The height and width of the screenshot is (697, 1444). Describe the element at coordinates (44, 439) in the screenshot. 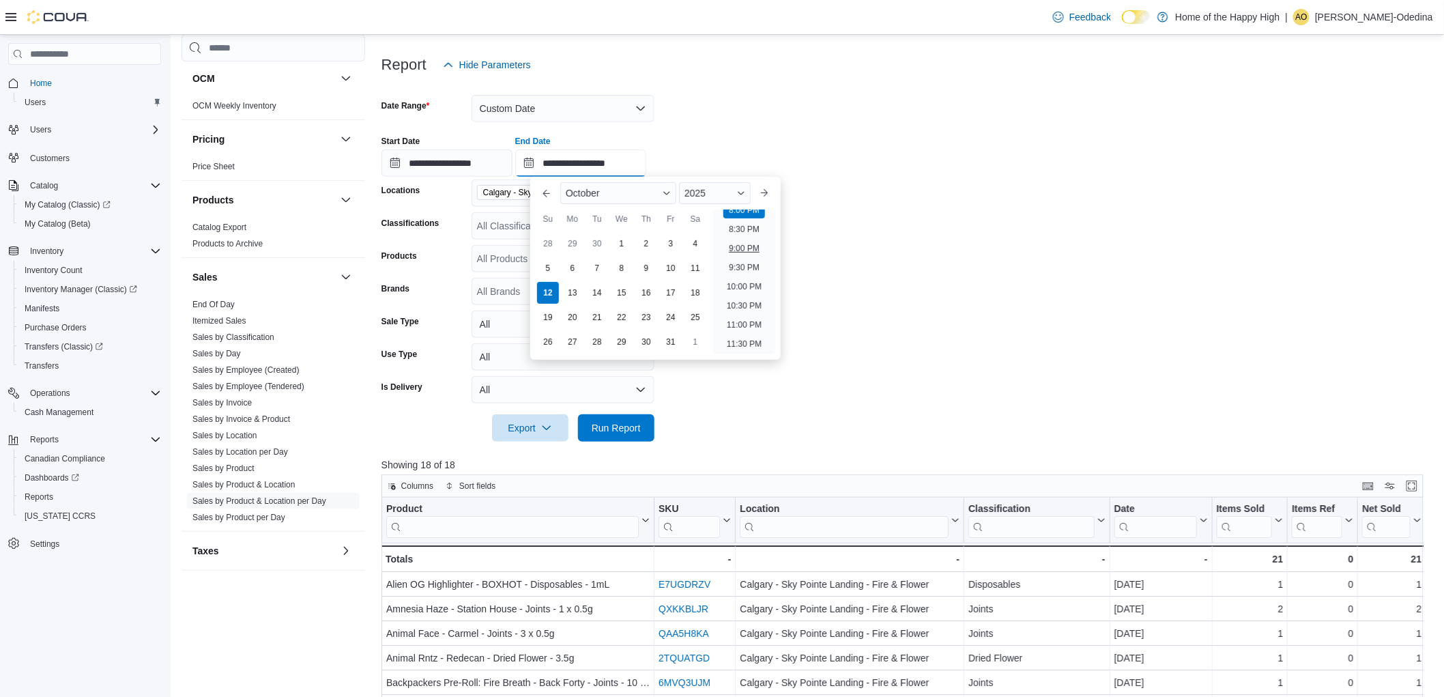

I see `button: Reports` at that location.